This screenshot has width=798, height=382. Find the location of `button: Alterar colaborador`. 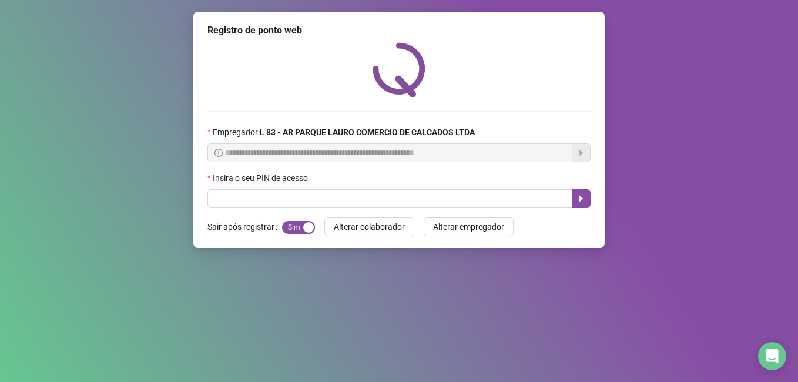

button: Alterar colaborador is located at coordinates (369, 227).